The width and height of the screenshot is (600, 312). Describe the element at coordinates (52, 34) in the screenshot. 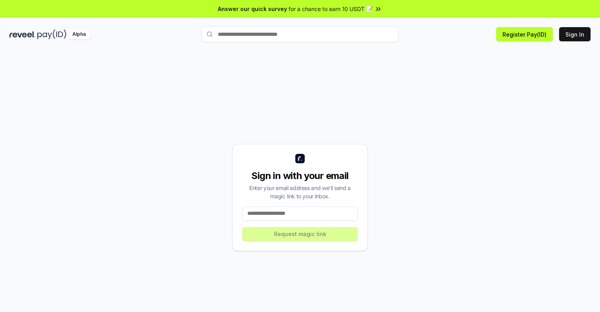

I see `img: pay_id` at that location.